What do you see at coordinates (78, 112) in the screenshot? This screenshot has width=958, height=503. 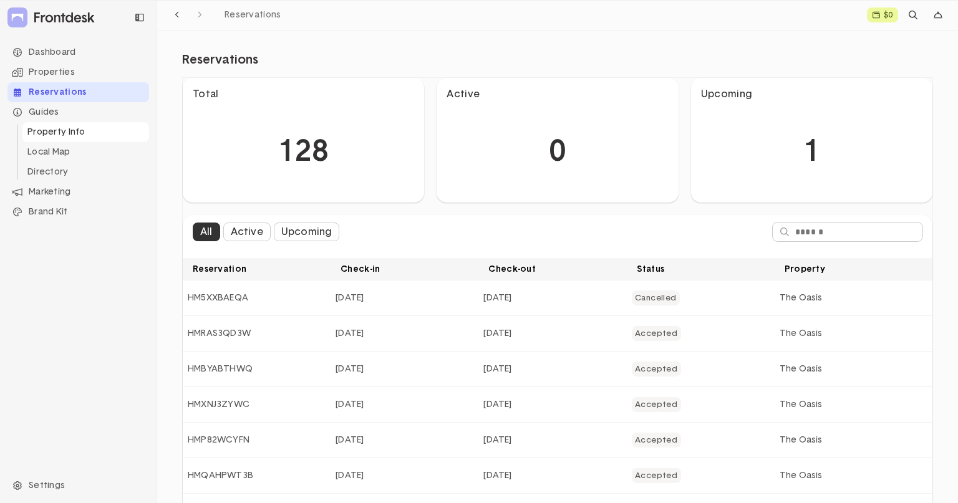 I see `div: Guides` at bounding box center [78, 112].